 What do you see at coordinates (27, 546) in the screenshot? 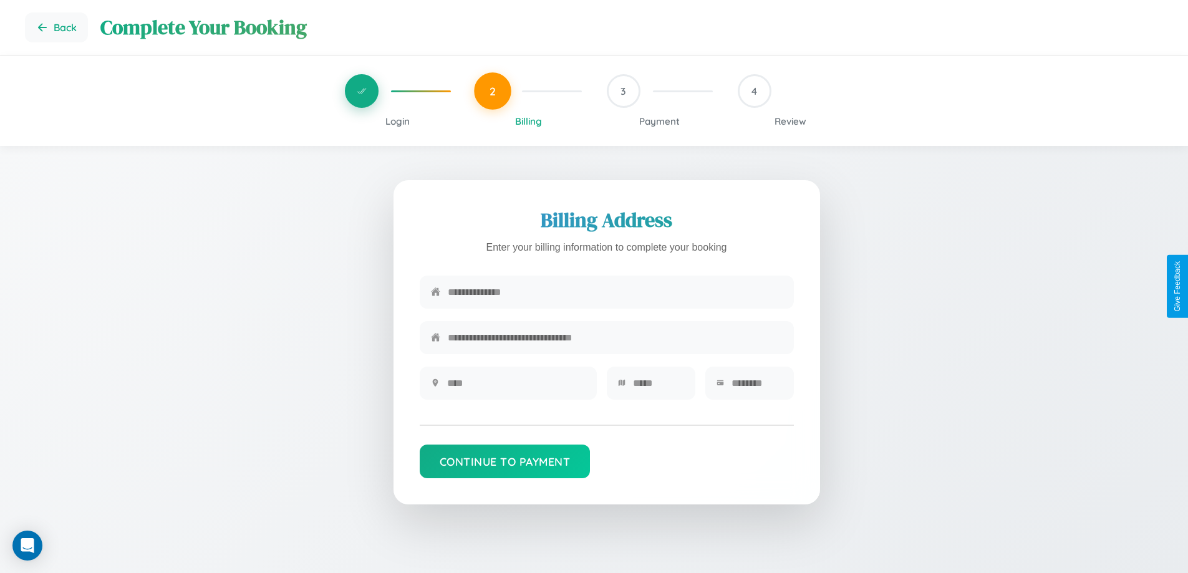
I see `div: Open Intercom Messenger` at bounding box center [27, 546].